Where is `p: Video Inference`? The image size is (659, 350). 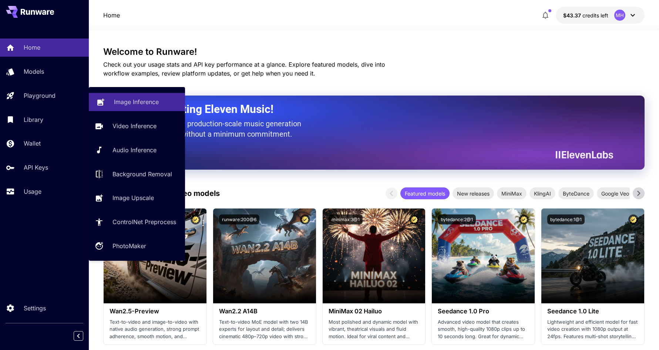
p: Video Inference is located at coordinates (134, 126).